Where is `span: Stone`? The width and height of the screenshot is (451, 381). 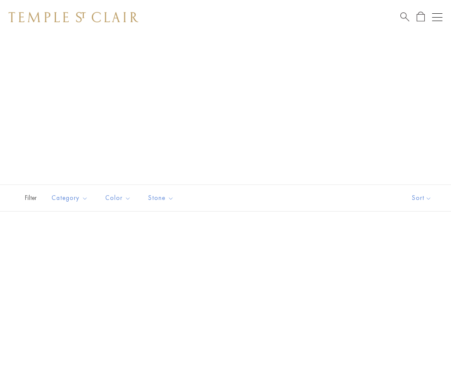
span: Stone is located at coordinates (162, 198).